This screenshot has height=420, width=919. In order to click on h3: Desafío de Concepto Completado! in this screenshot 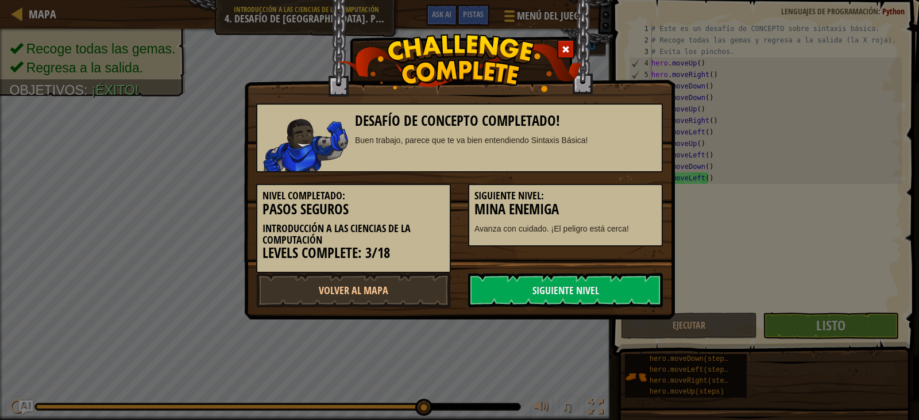, I will do `click(505, 121)`.